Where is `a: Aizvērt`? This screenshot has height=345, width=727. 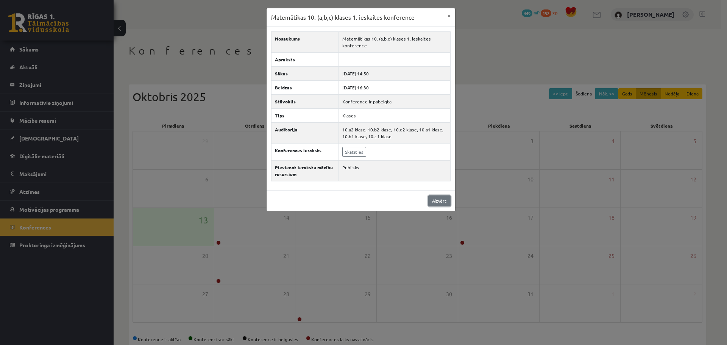
a: Aizvērt is located at coordinates (439, 201).